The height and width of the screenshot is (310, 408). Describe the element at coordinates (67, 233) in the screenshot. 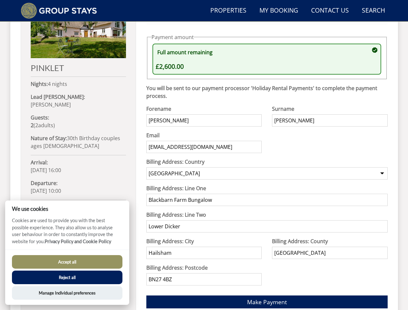

I see `p: Cookies are used to provide you with the best possible experience. They also allow us to analyse ...` at that location.